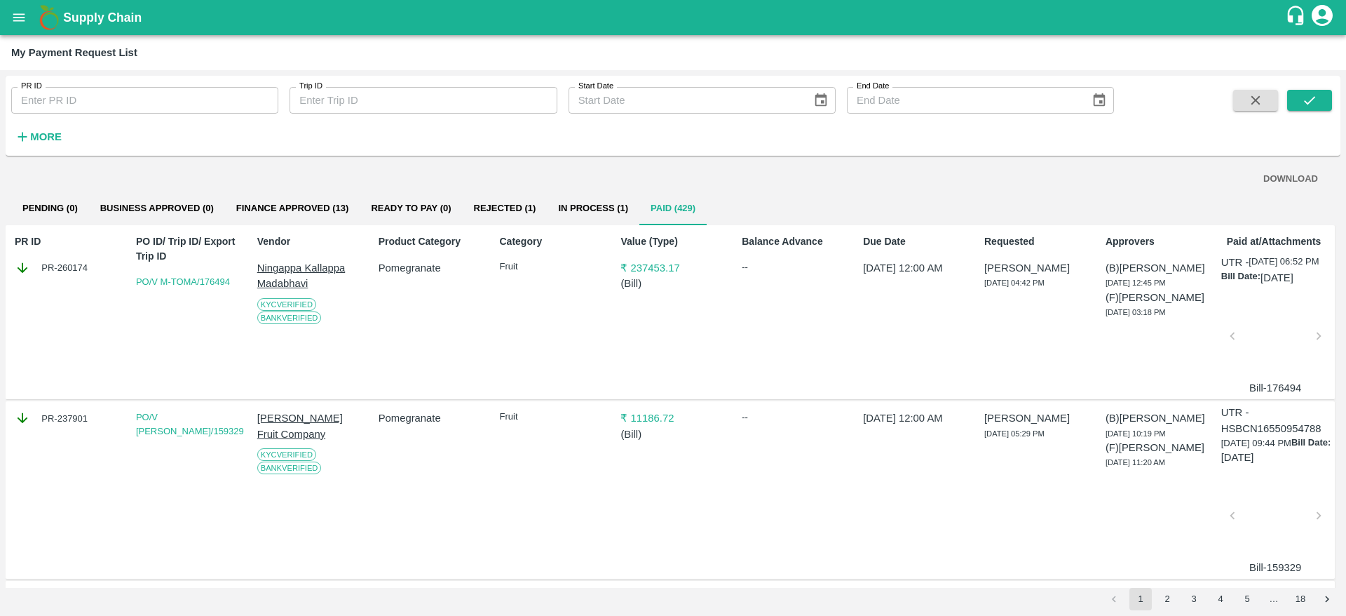 The height and width of the screenshot is (616, 1346). I want to click on div: My Payment Request List, so click(74, 53).